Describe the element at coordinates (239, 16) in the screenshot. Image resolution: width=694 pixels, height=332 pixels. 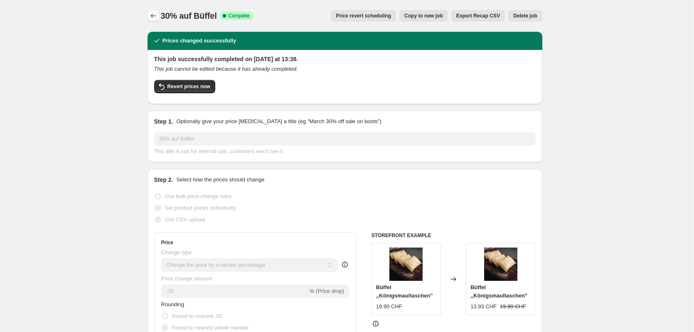
I see `span: Complete` at that location.